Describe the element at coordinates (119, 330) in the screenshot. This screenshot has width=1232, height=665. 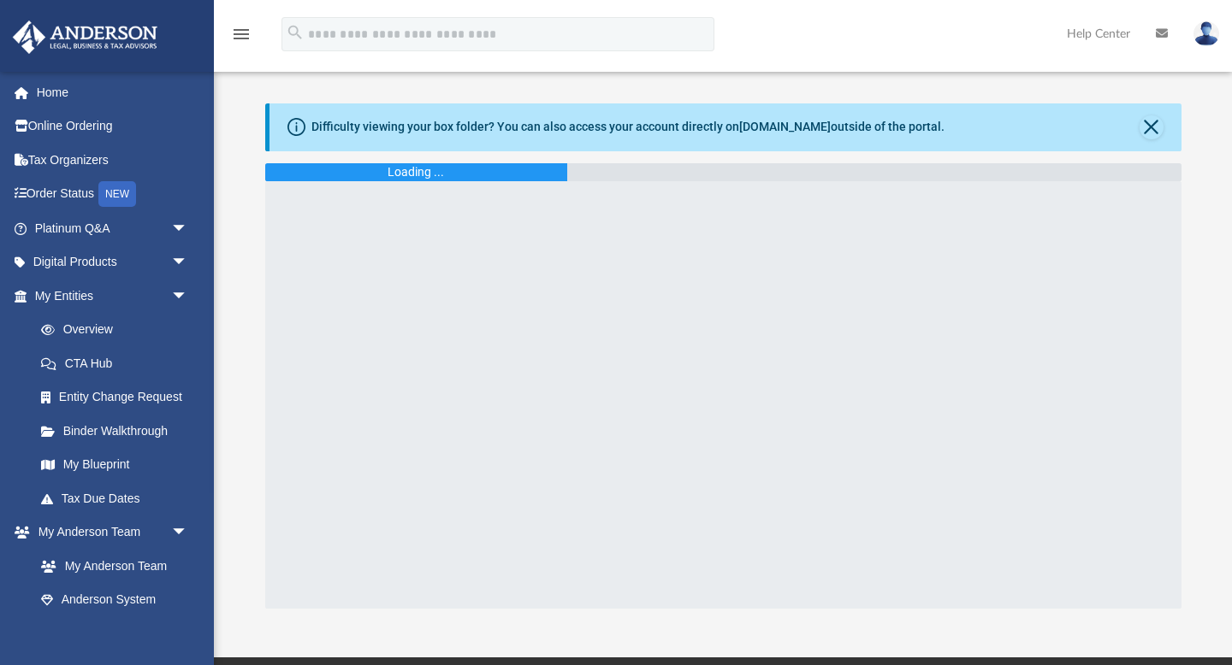
I see `a: Overview` at that location.